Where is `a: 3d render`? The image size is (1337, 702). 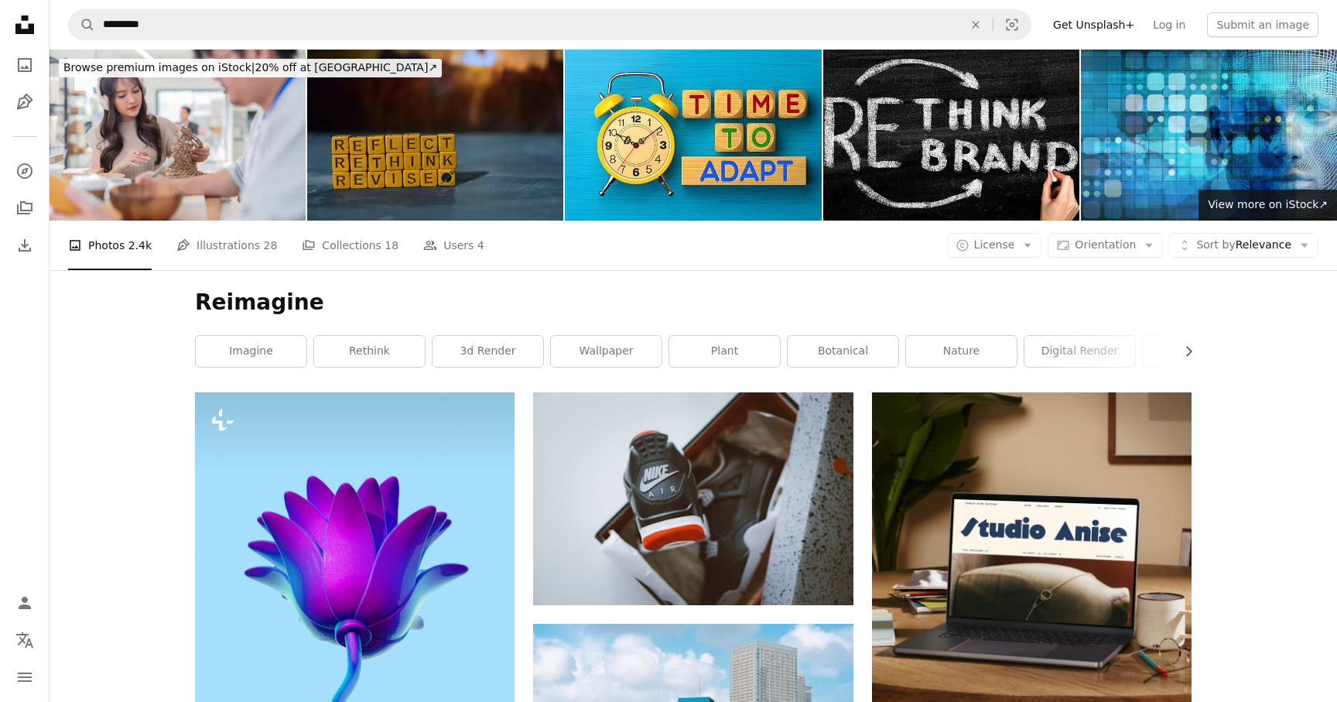 a: 3d render is located at coordinates (488, 351).